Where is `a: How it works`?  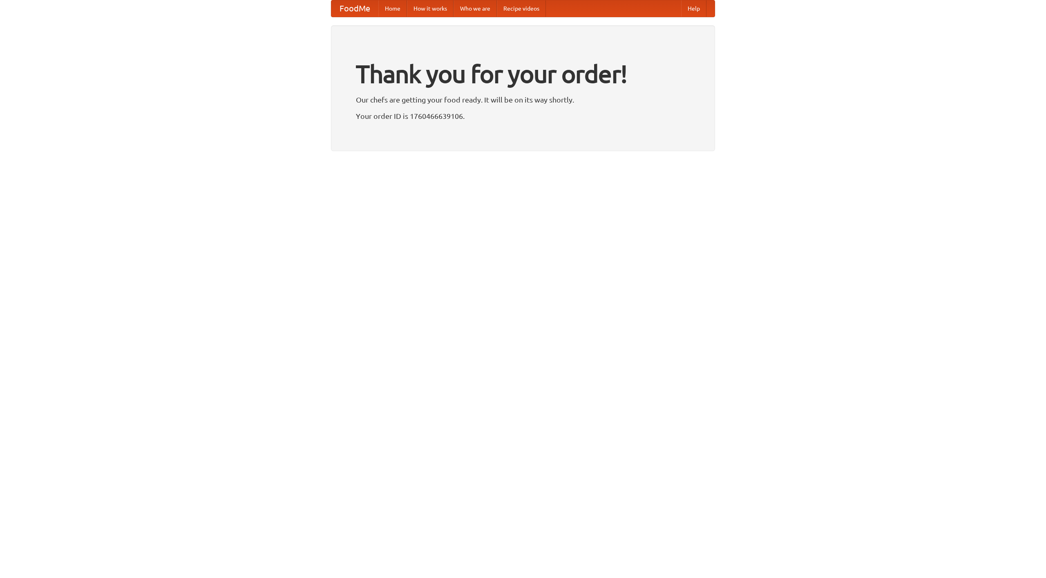 a: How it works is located at coordinates (430, 9).